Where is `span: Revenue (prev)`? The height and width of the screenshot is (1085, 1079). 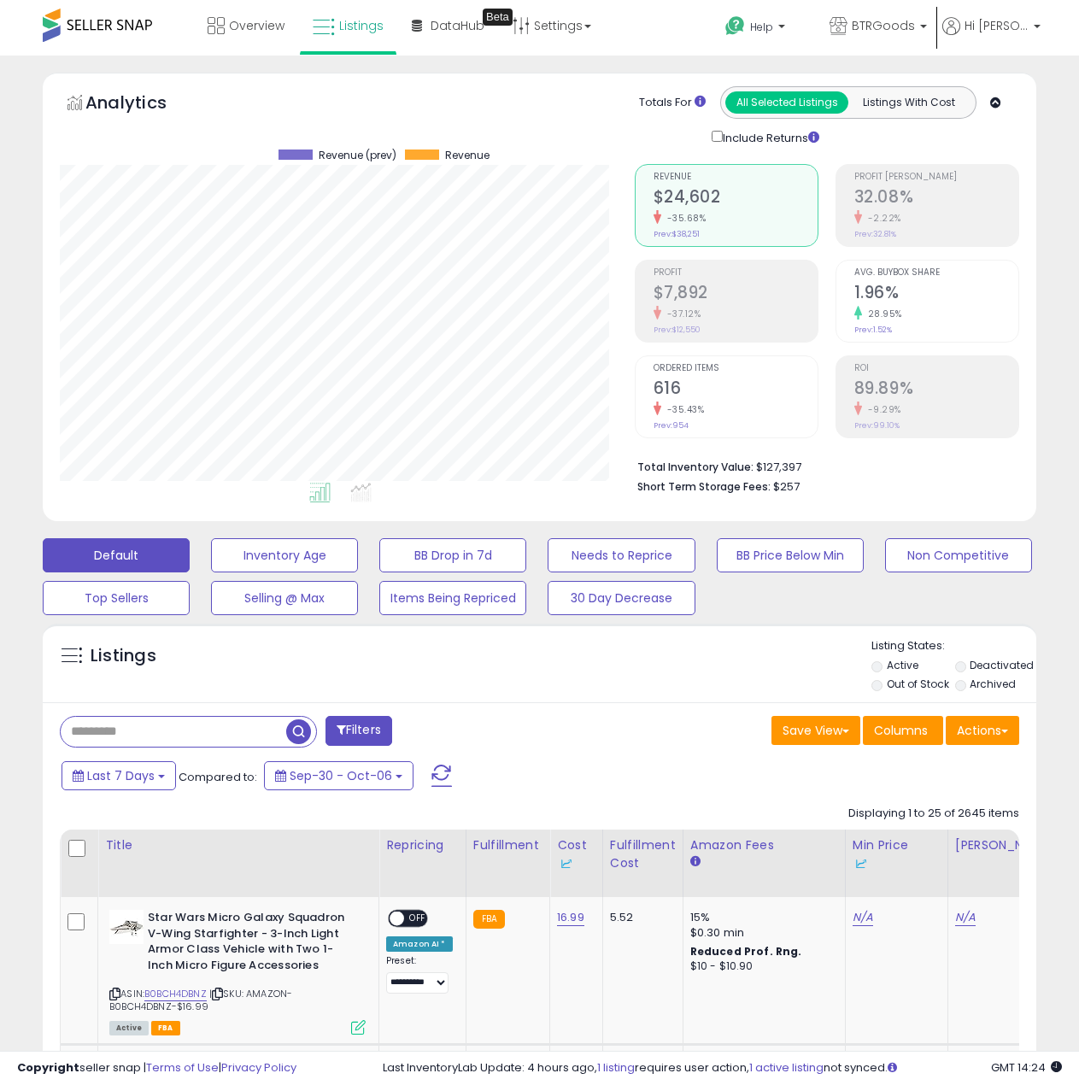 span: Revenue (prev) is located at coordinates (357, 155).